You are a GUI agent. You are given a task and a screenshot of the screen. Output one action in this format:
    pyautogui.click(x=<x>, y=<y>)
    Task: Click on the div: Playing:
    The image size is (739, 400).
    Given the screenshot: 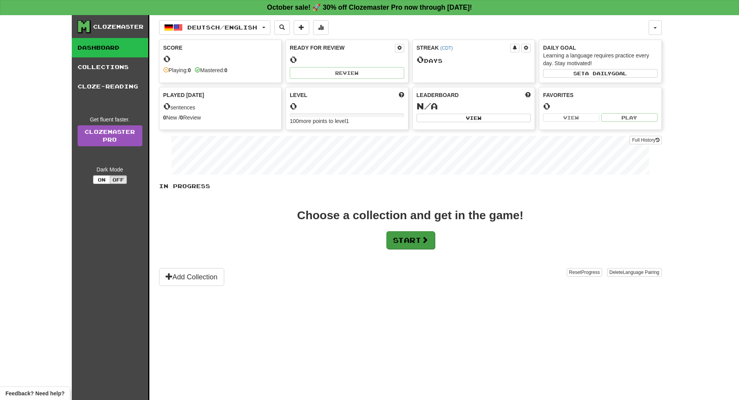 What is the action you would take?
    pyautogui.click(x=177, y=70)
    